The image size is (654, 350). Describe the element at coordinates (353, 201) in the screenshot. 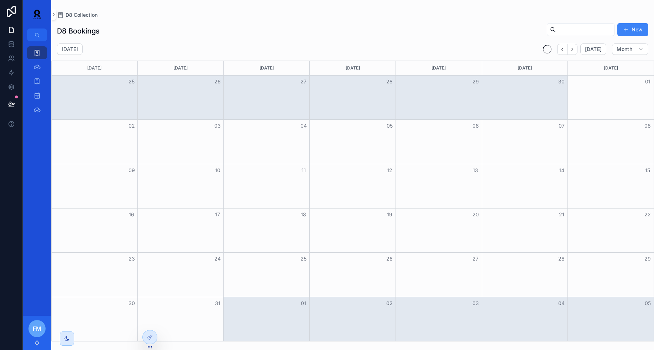

I see `div: Month View` at that location.